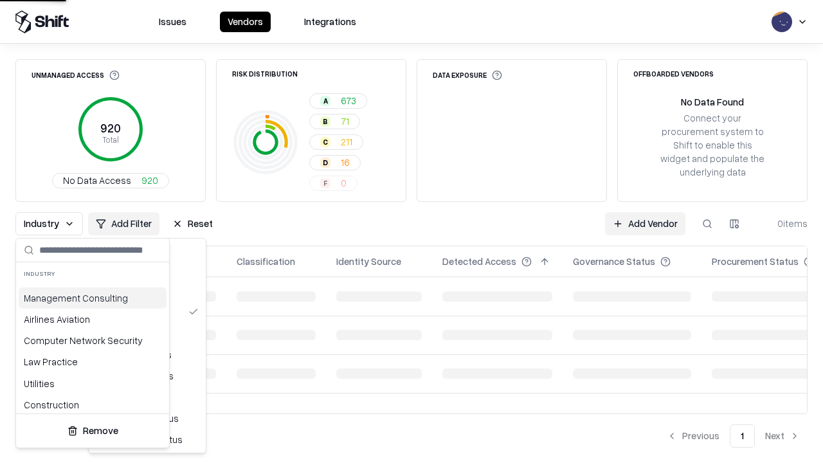 The height and width of the screenshot is (463, 823). I want to click on div: Management Consulting, so click(93, 298).